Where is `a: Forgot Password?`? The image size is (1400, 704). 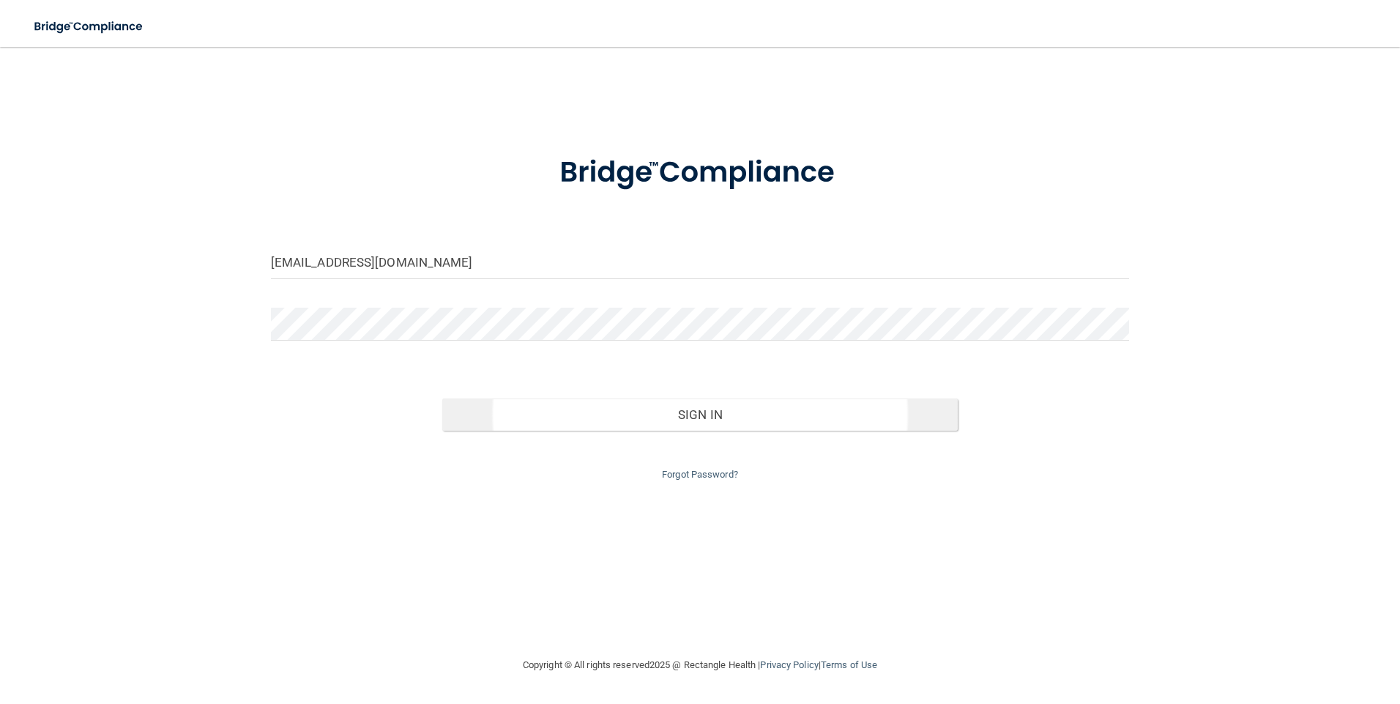
a: Forgot Password? is located at coordinates (700, 474).